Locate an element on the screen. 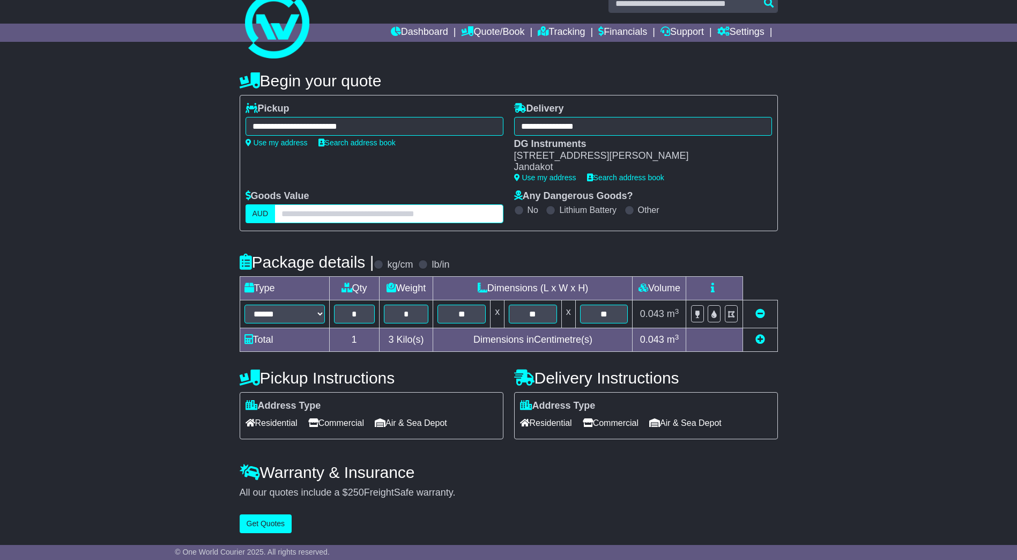  label: Other is located at coordinates (649, 210).